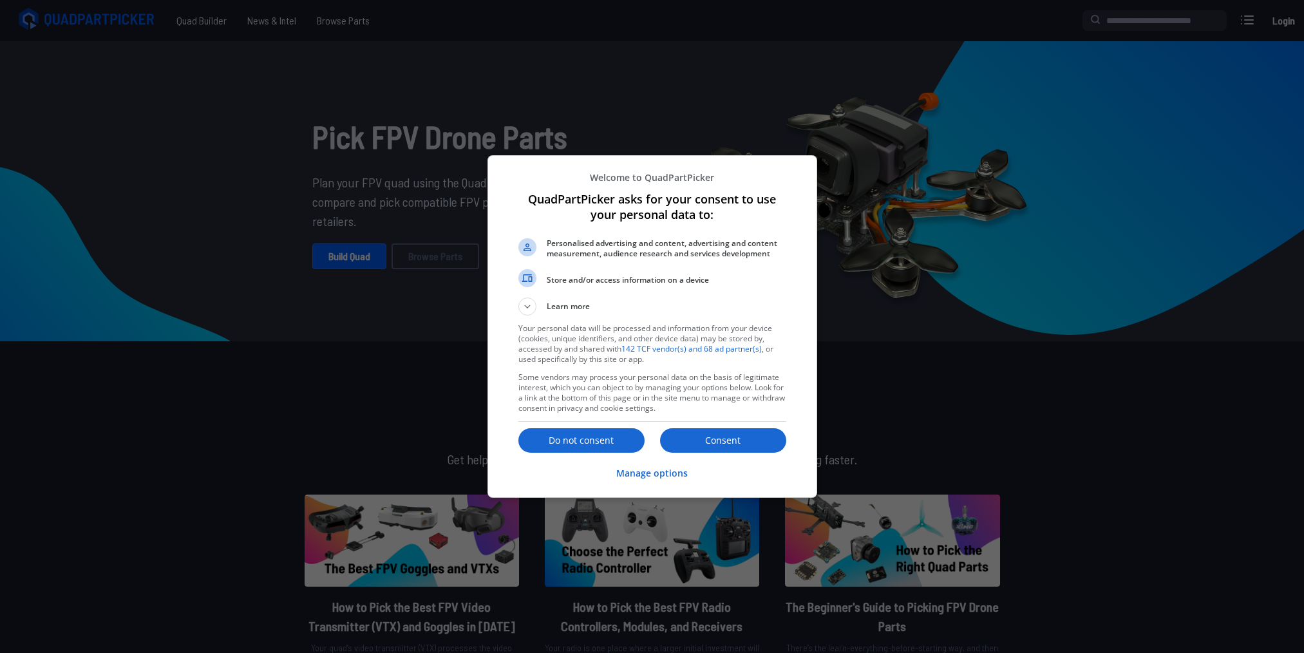 This screenshot has width=1304, height=653. What do you see at coordinates (666, 280) in the screenshot?
I see `span: Store and/or access information on a device` at bounding box center [666, 280].